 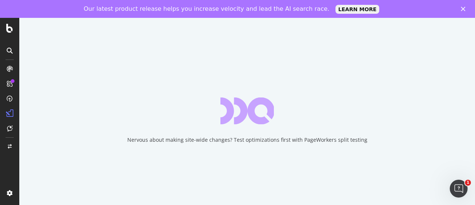 I want to click on div: Nervous about making site-wide changes? Test optimizations first with PageWorkers split testing, so click(x=247, y=140).